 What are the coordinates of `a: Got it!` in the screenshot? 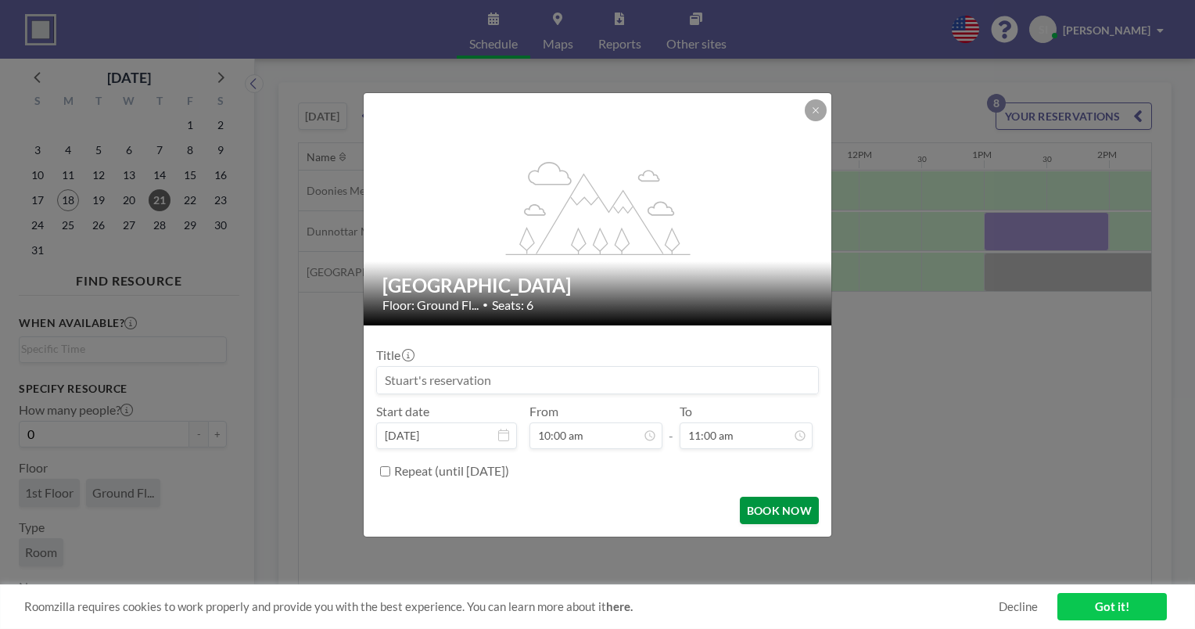 It's located at (1112, 606).